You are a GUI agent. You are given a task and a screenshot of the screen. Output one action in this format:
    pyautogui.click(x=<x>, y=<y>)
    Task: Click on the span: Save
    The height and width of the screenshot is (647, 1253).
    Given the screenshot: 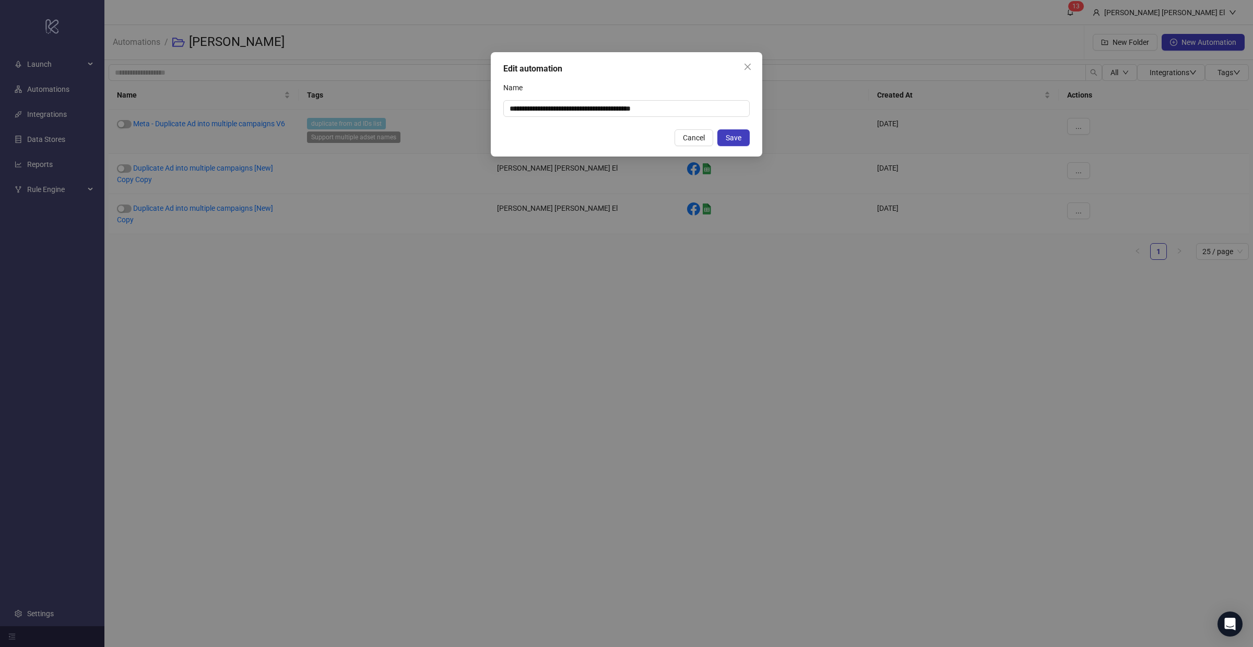 What is the action you would take?
    pyautogui.click(x=734, y=138)
    